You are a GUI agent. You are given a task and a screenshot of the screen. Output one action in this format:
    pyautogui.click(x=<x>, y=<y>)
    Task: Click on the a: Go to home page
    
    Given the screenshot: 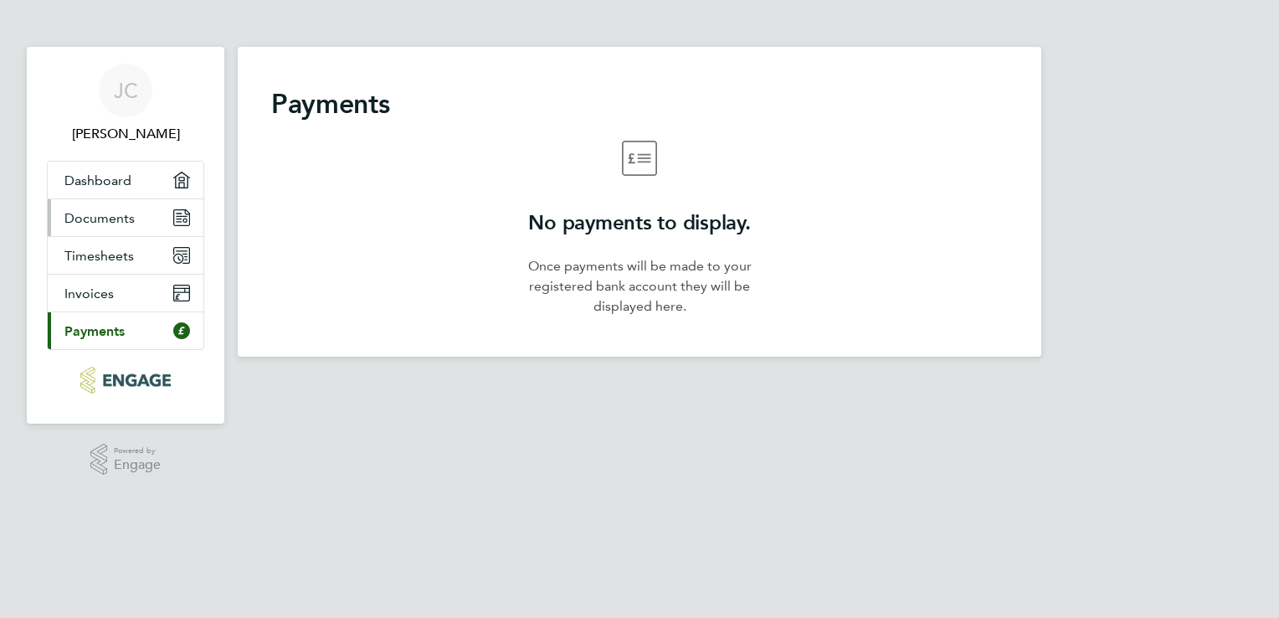 What is the action you would take?
    pyautogui.click(x=126, y=380)
    